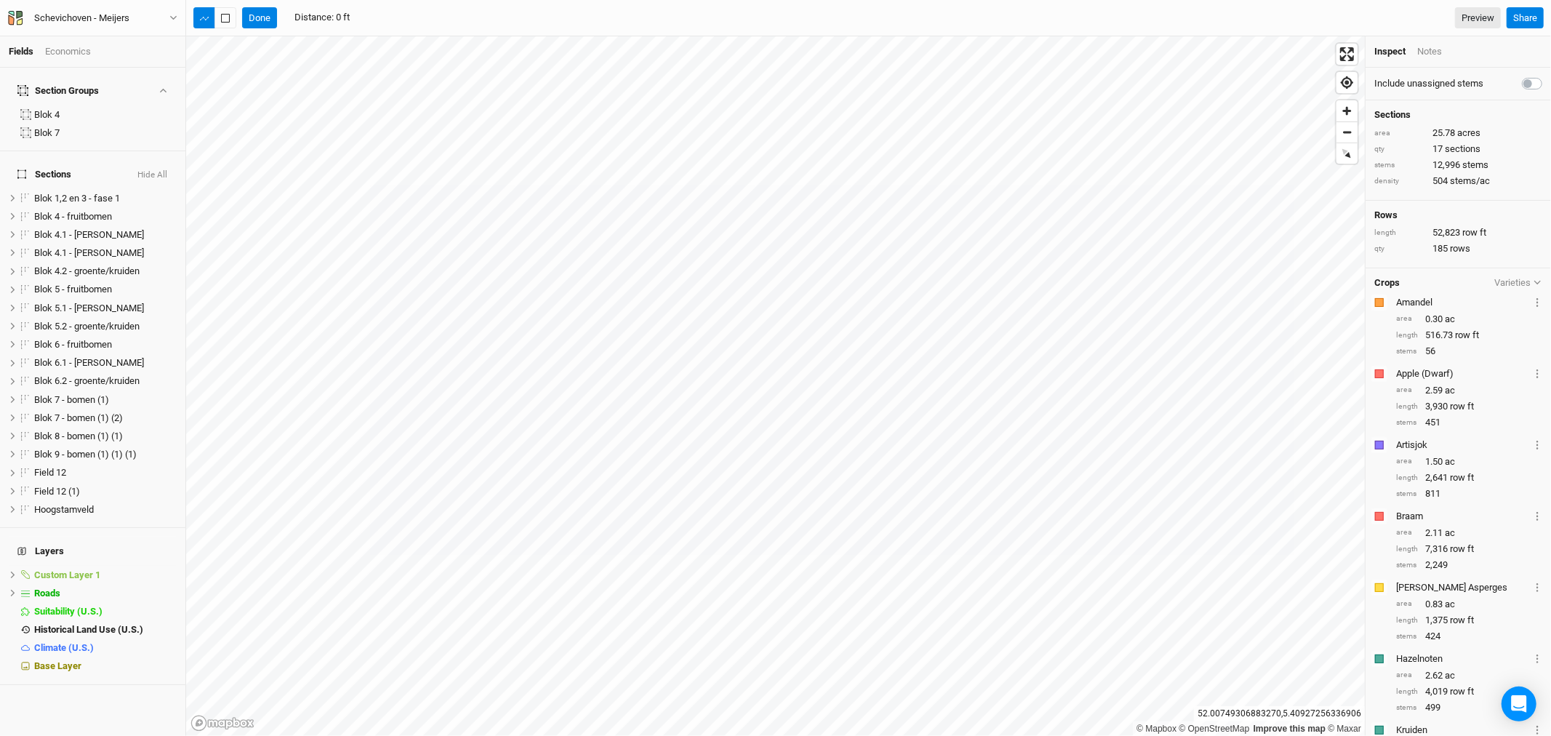  Describe the element at coordinates (1469, 422) in the screenshot. I see `div: 451` at that location.